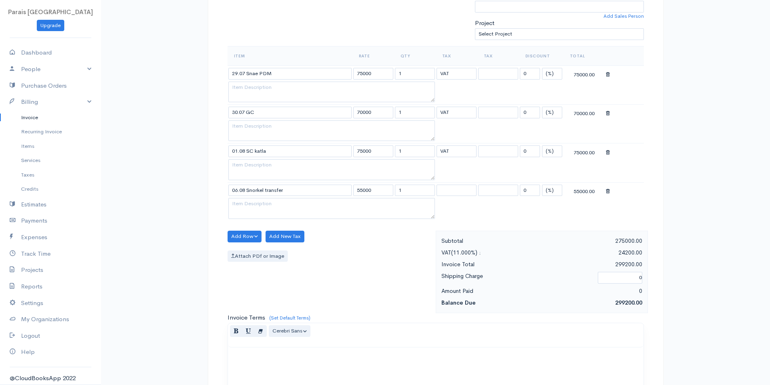  I want to click on button: Add Row, so click(245, 237).